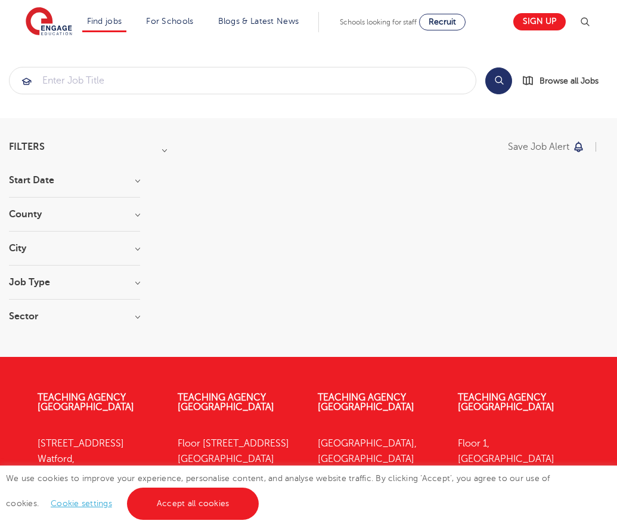 The image size is (617, 530). Describe the element at coordinates (75, 214) in the screenshot. I see `h3: County` at that location.